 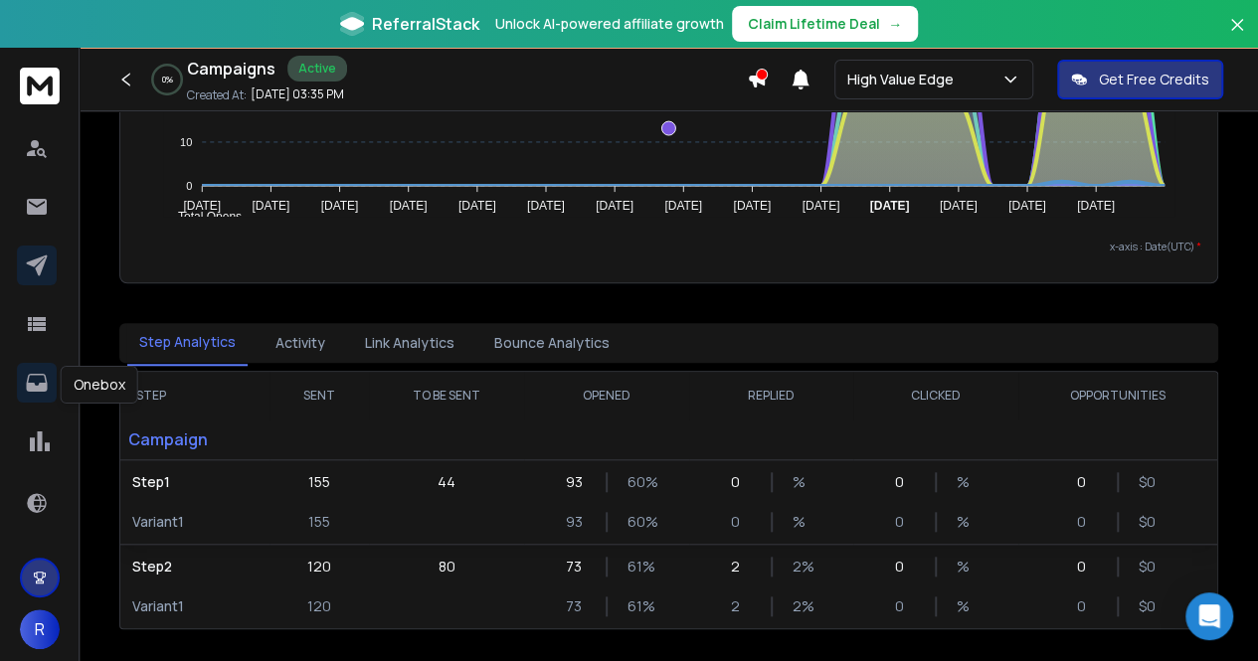 I want to click on p: Step 1, so click(x=195, y=482).